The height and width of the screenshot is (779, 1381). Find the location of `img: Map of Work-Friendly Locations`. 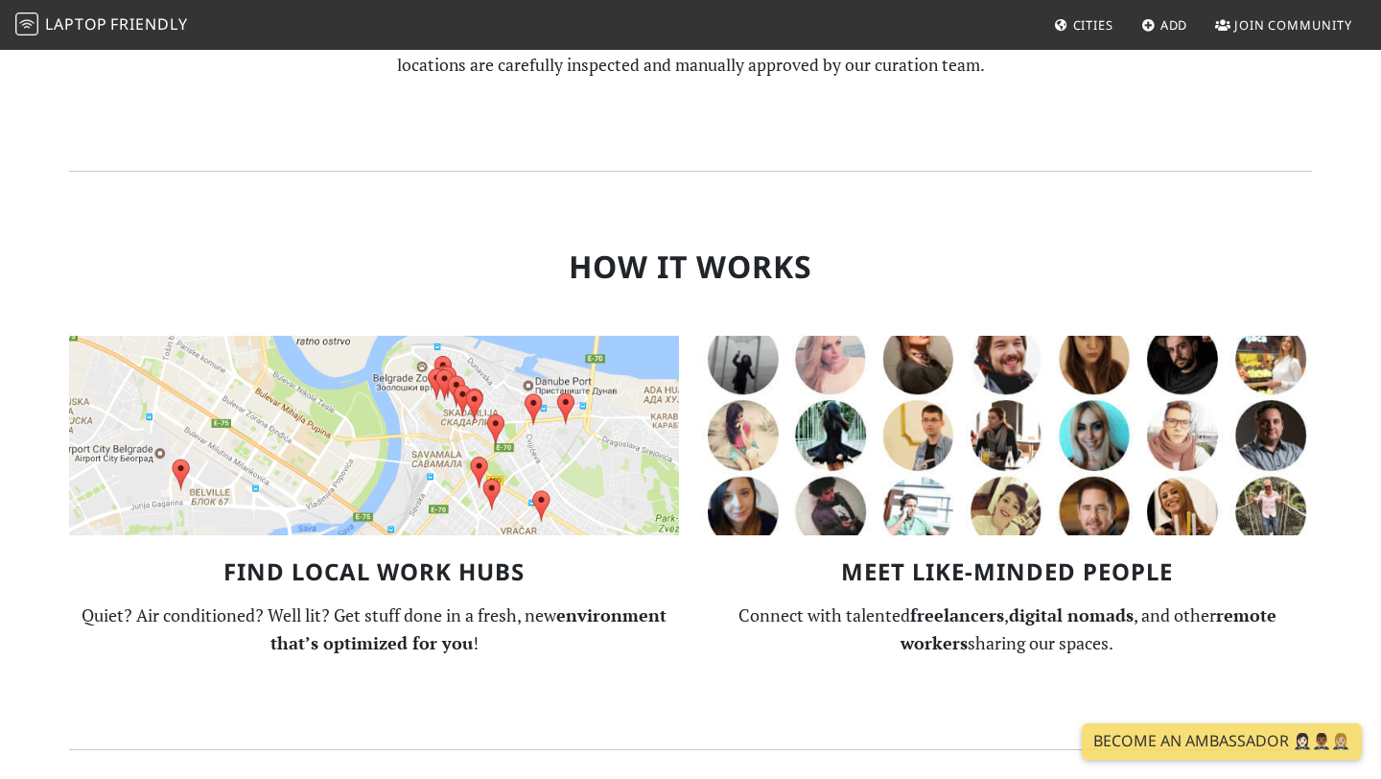

img: Map of Work-Friendly Locations is located at coordinates (374, 435).